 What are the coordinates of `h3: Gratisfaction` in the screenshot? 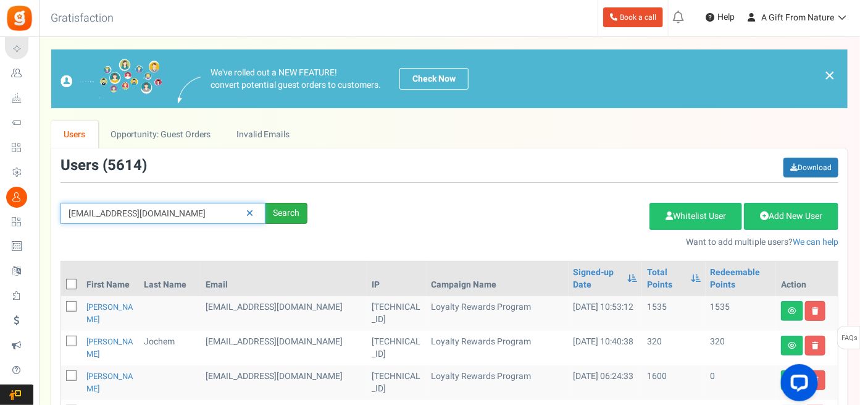 It's located at (82, 19).